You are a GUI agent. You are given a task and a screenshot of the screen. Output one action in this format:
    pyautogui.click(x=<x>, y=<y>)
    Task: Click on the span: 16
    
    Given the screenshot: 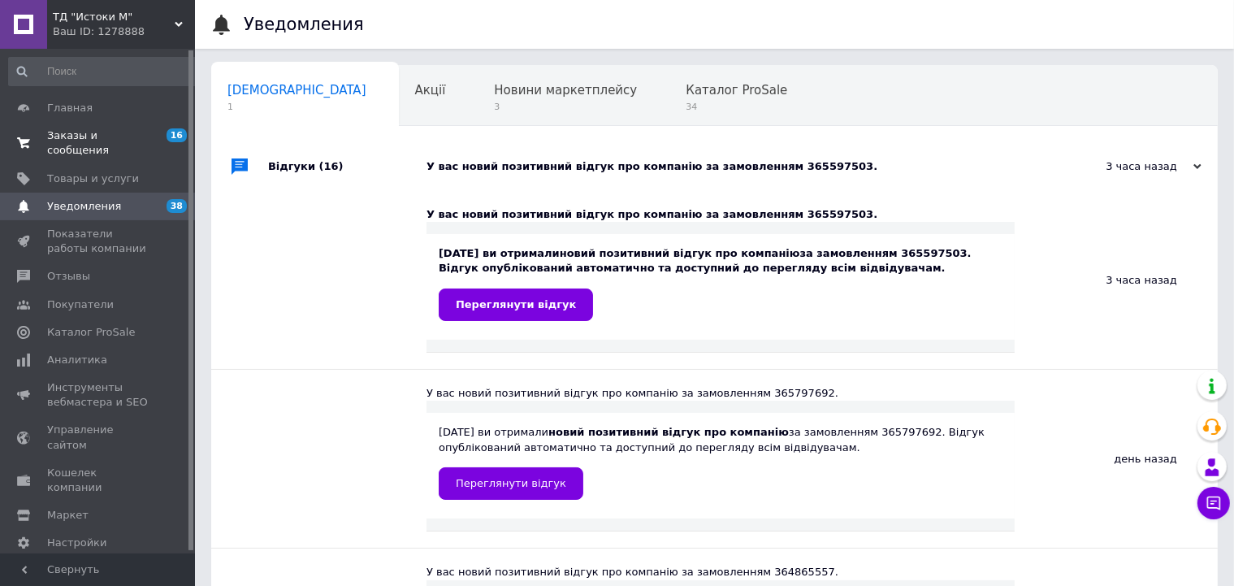 What is the action you would take?
    pyautogui.click(x=176, y=135)
    